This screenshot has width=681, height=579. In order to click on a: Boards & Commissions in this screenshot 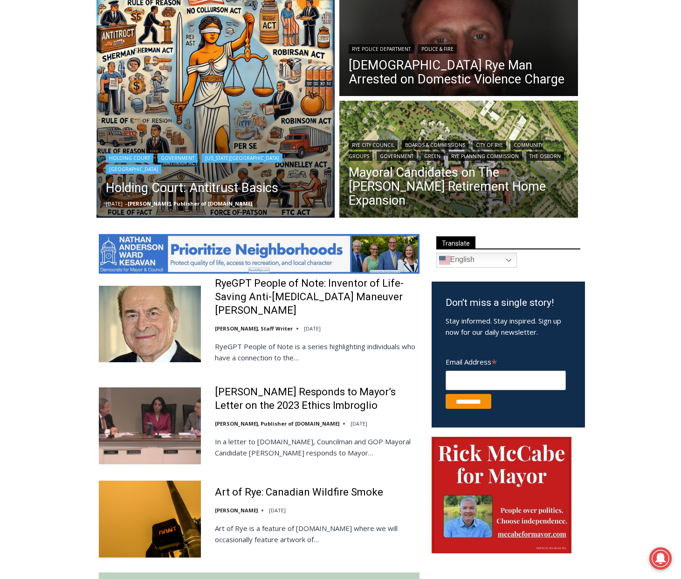, I will do `click(435, 145)`.